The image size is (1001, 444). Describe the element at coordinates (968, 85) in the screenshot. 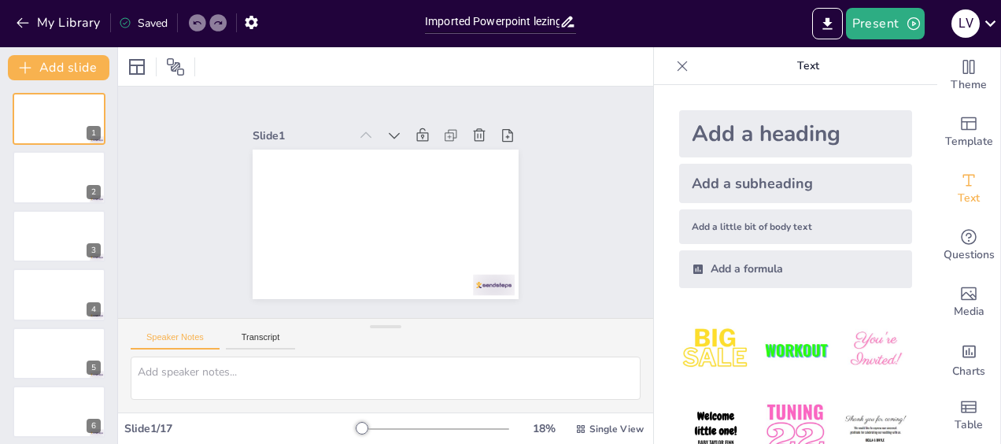

I see `span: Theme` at that location.